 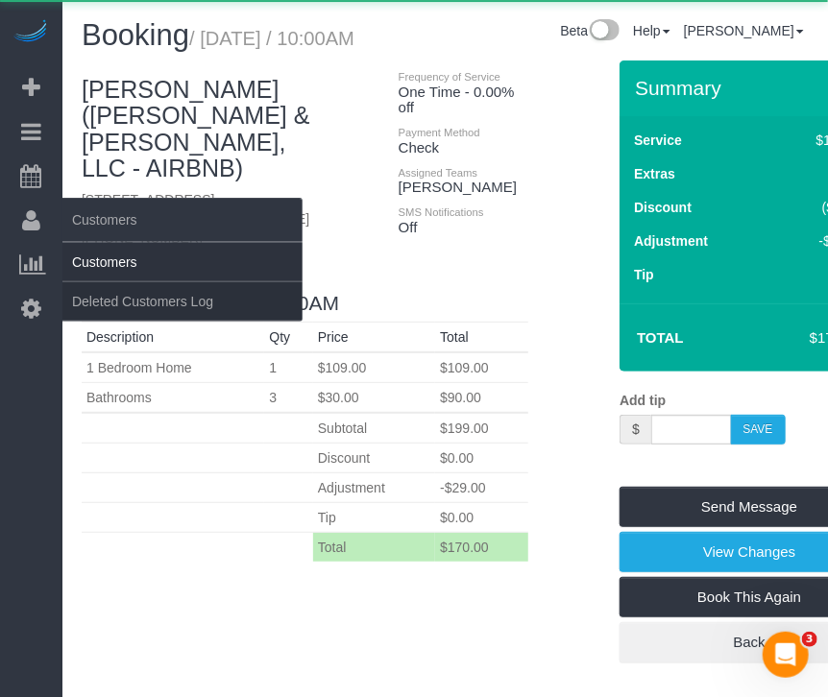 What do you see at coordinates (31, 33) in the screenshot?
I see `a: Automaid Logo` at bounding box center [31, 33].